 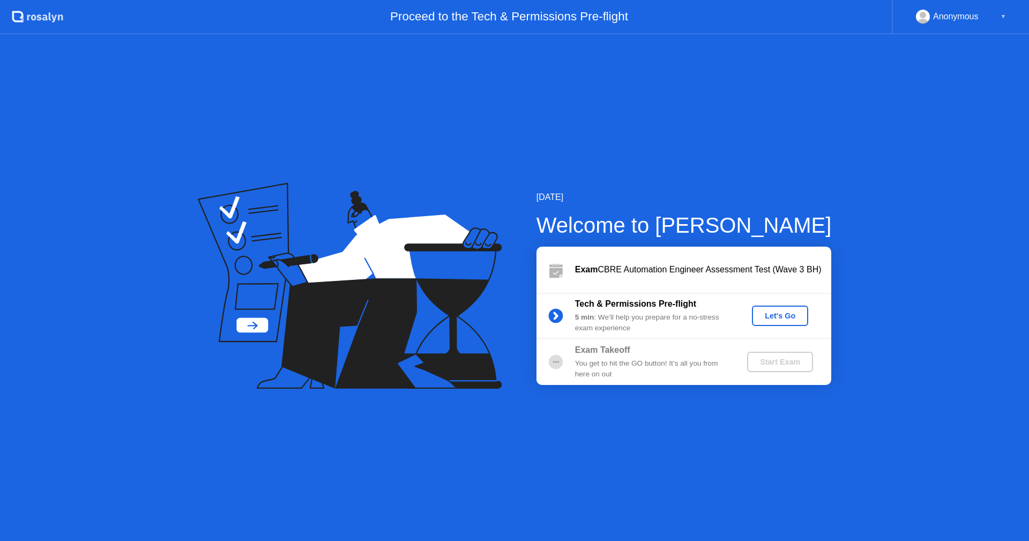 I want to click on div: CBRE Automation Engineer Assessment Test (Wave 3 BH), so click(x=703, y=270).